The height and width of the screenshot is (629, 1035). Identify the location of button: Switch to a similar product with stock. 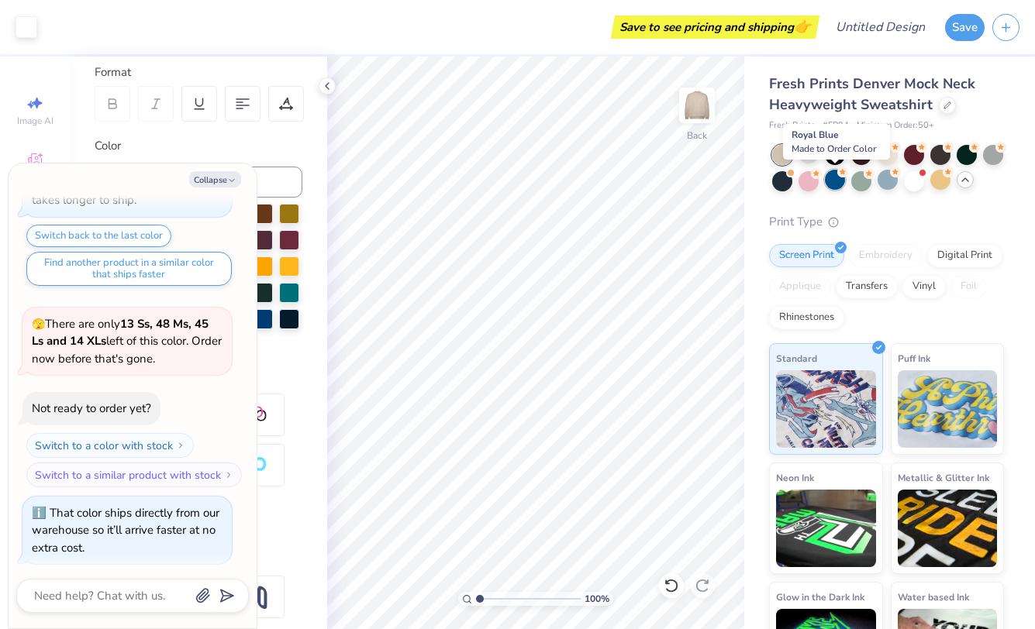
(134, 475).